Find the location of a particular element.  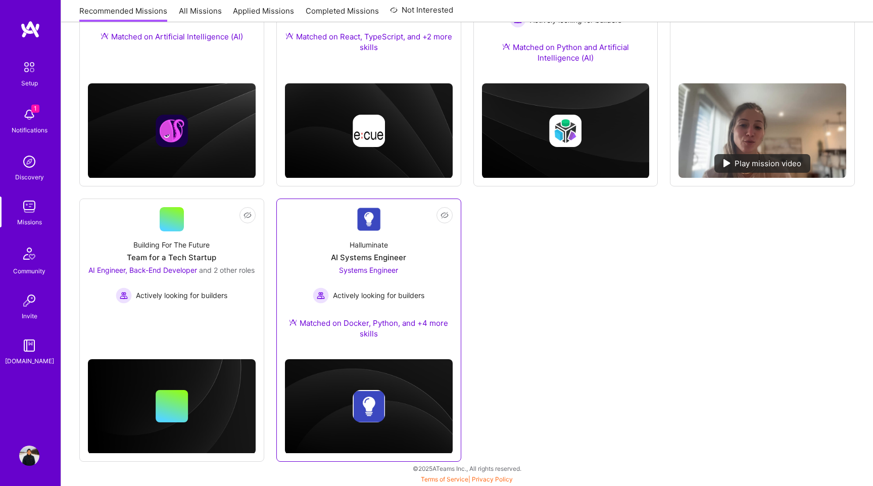

div: Team for a Tech Startup is located at coordinates (171, 257).